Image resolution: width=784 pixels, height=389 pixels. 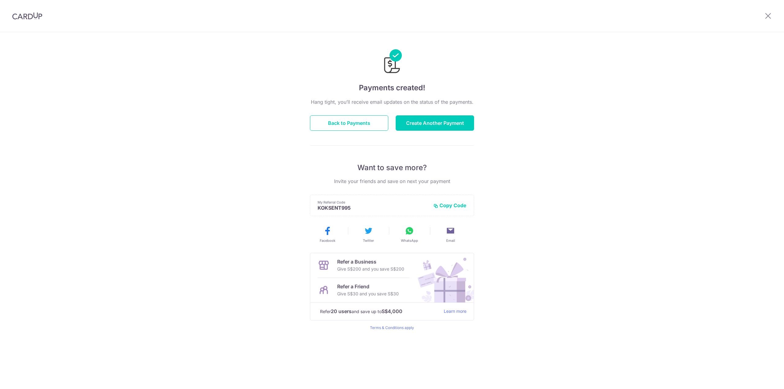 I want to click on p: Hang tight, you’ll receive email updates on the status of the payments., so click(x=392, y=102).